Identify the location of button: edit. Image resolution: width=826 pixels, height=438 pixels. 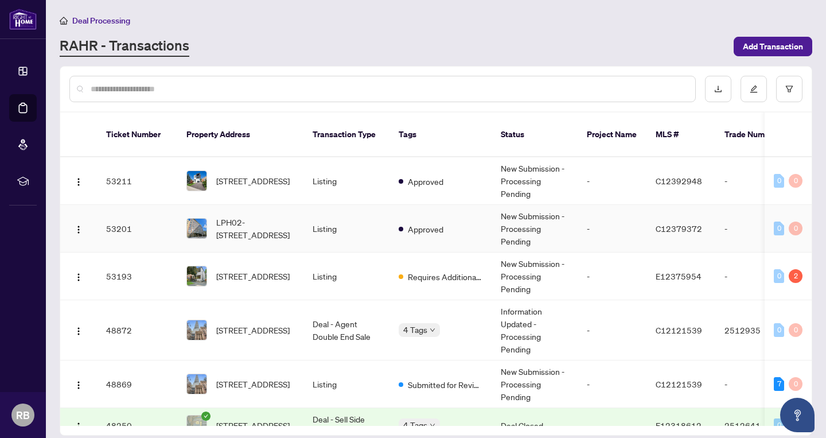
(754, 89).